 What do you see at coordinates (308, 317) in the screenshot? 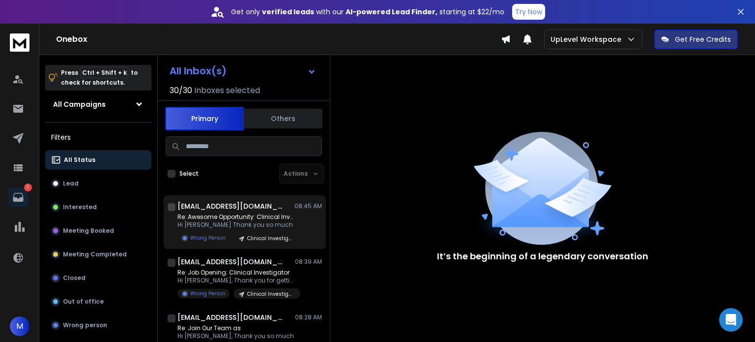
I see `p: 08:28 AM` at bounding box center [308, 317].